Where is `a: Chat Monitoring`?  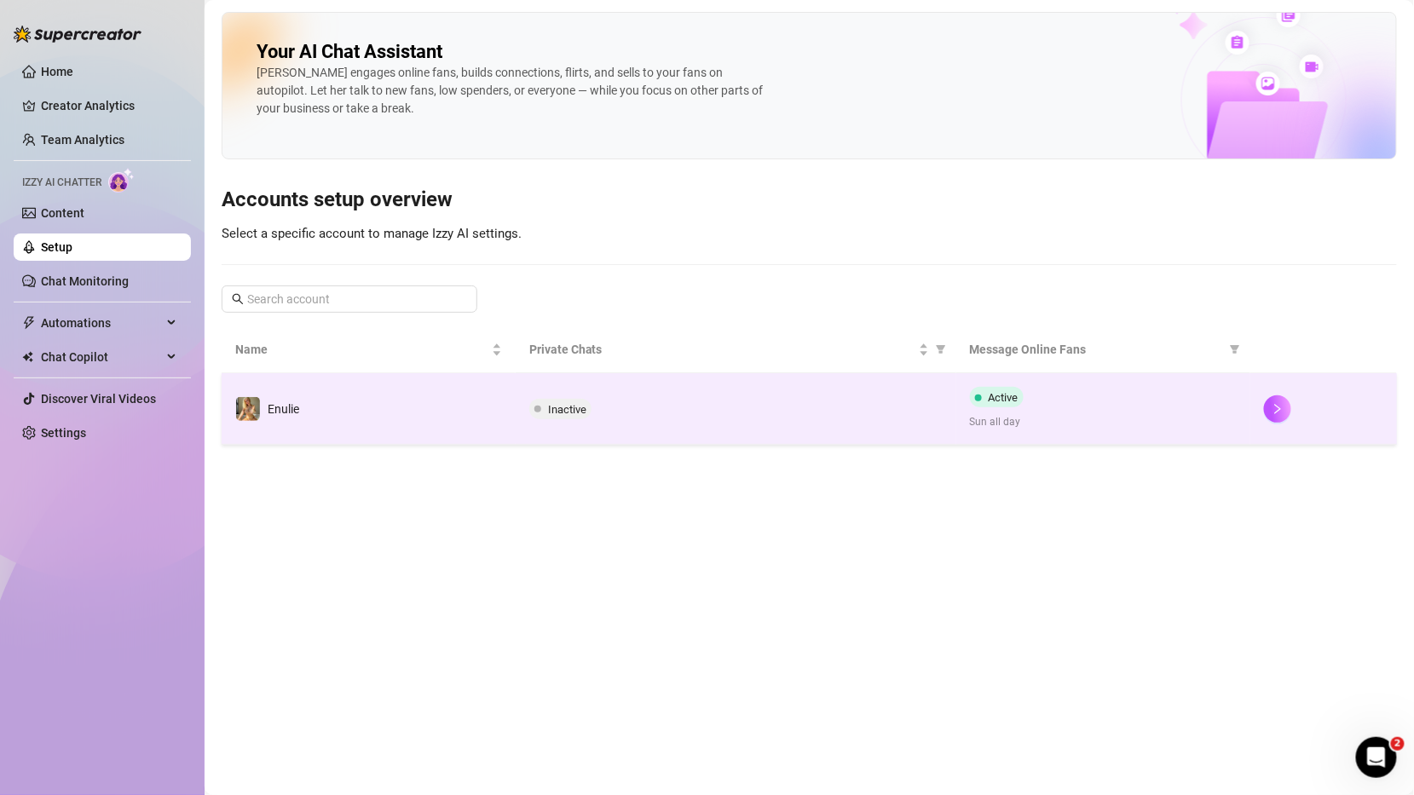
a: Chat Monitoring is located at coordinates (84, 281).